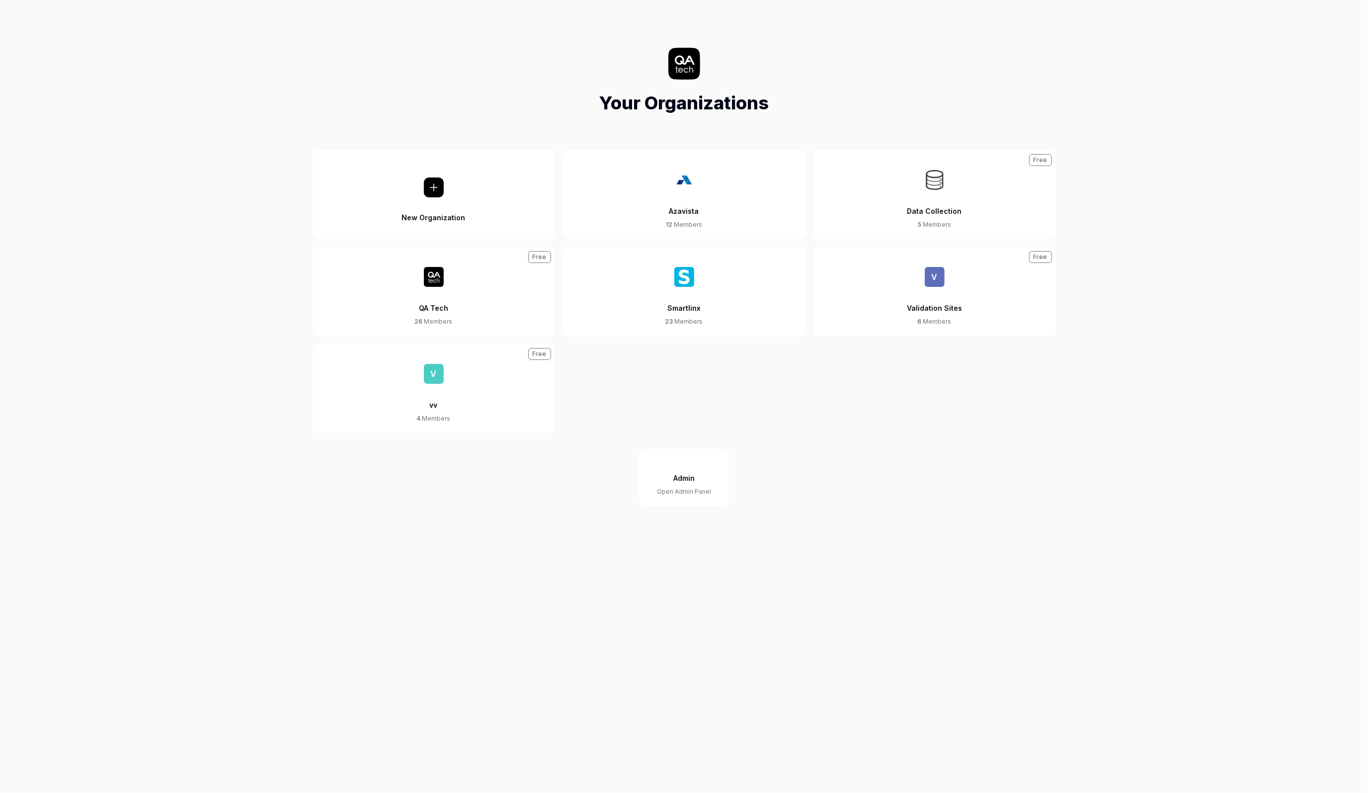 Image resolution: width=1368 pixels, height=793 pixels. Describe the element at coordinates (434, 291) in the screenshot. I see `button: QA Tech26 MembersFree` at that location.